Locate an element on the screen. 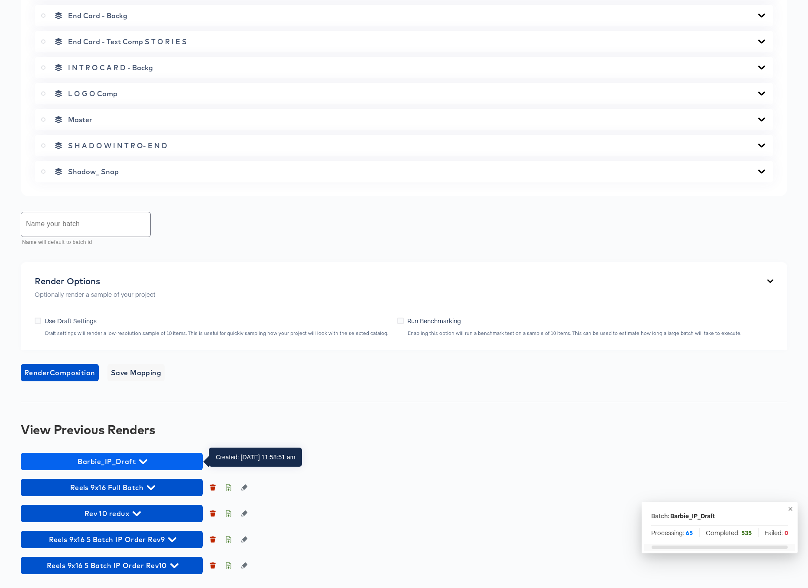 This screenshot has height=588, width=808. div: Render Options is located at coordinates (95, 281).